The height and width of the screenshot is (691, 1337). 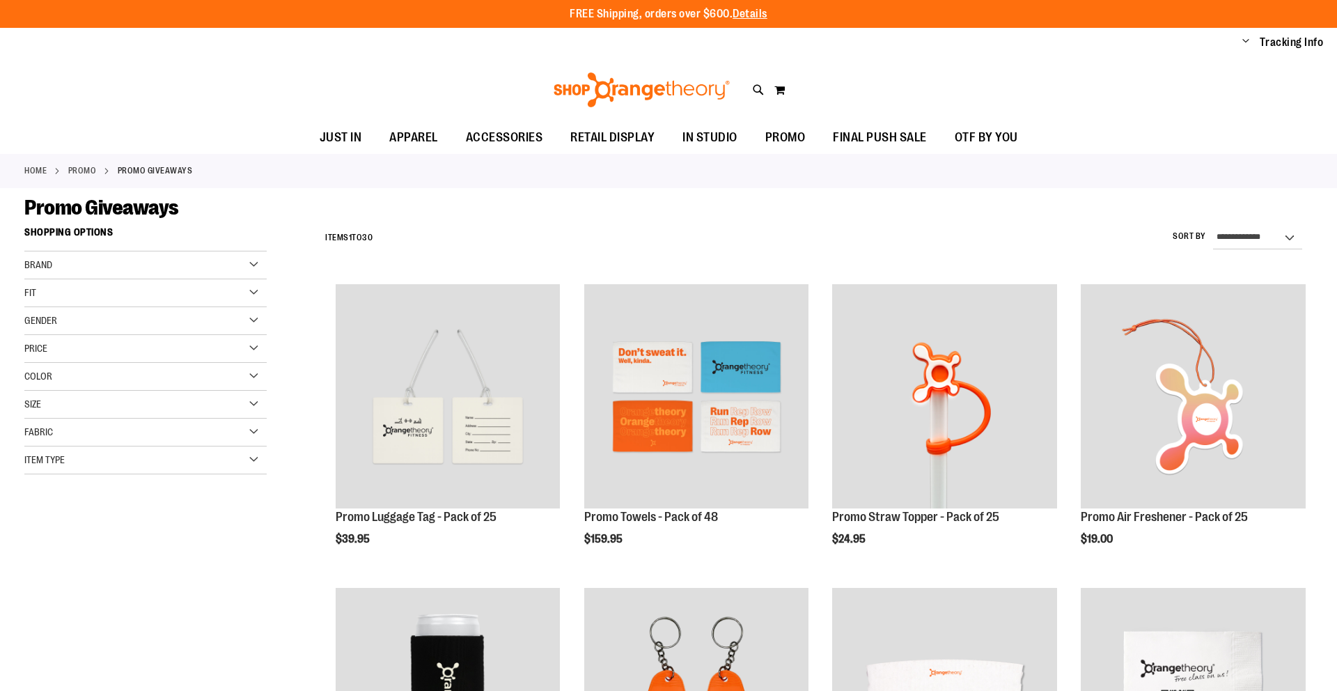 I want to click on span: FINAL PUSH SALE, so click(x=880, y=137).